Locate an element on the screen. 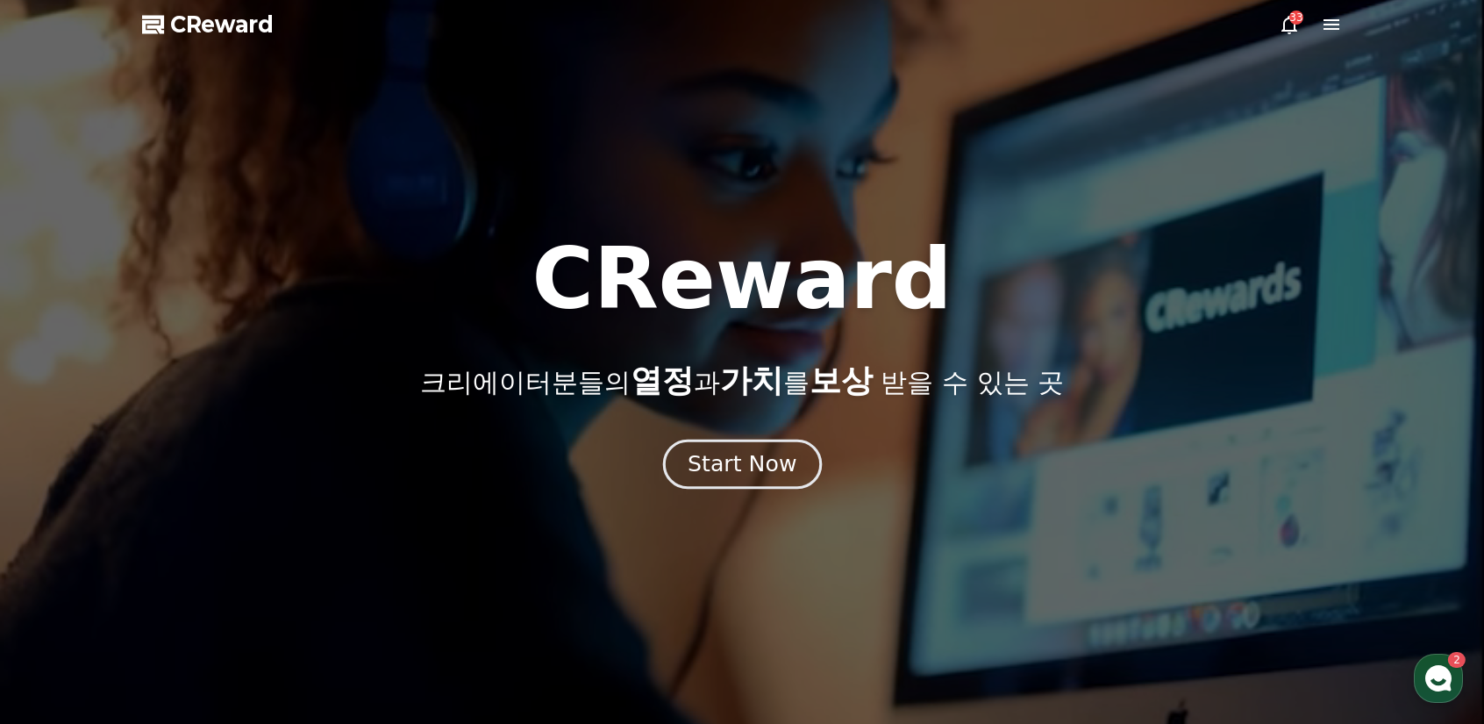  p: 크리에이터분들의 과 를 받을 수 있는 곳 is located at coordinates (742, 381).